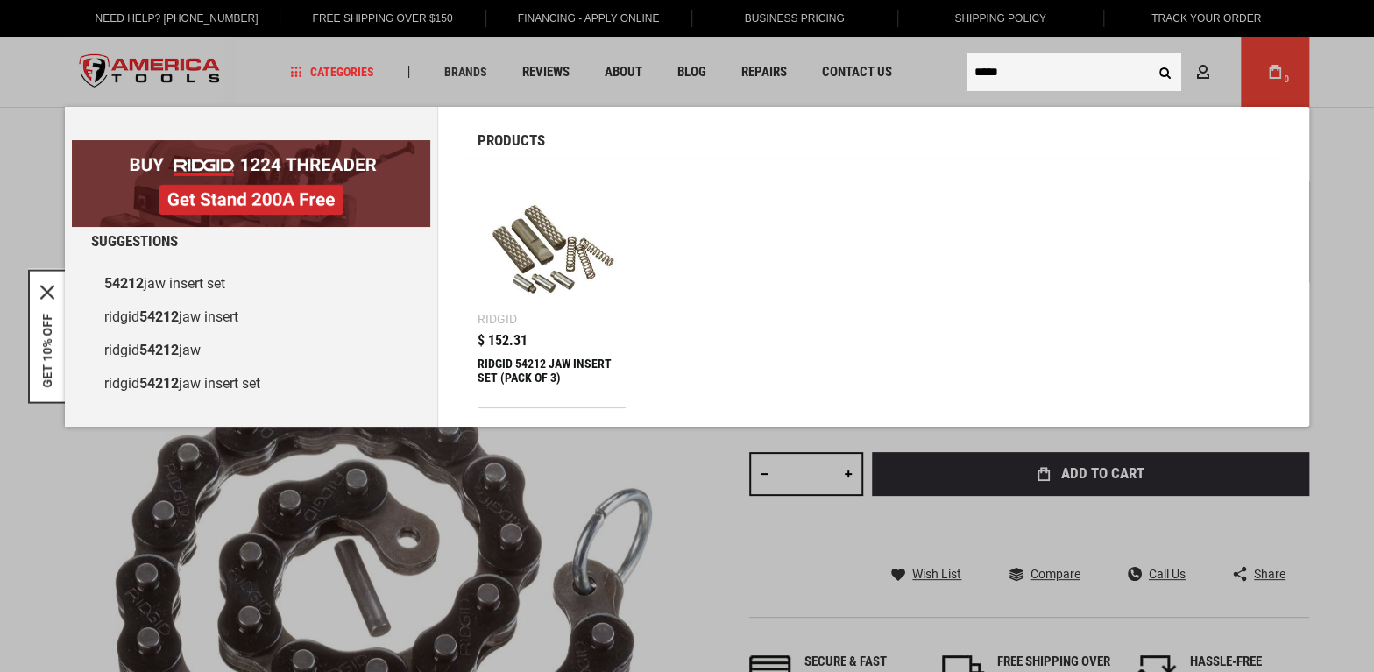 Image resolution: width=1374 pixels, height=672 pixels. Describe the element at coordinates (111, 33) in the screenshot. I see `p: Chat now` at that location.